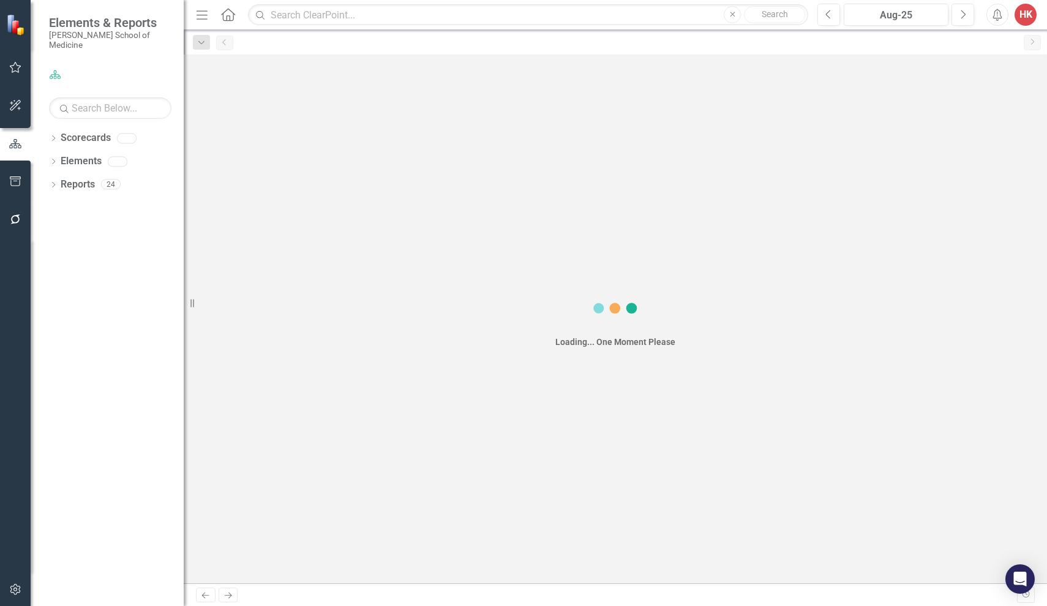  I want to click on div: Aug-25, so click(896, 15).